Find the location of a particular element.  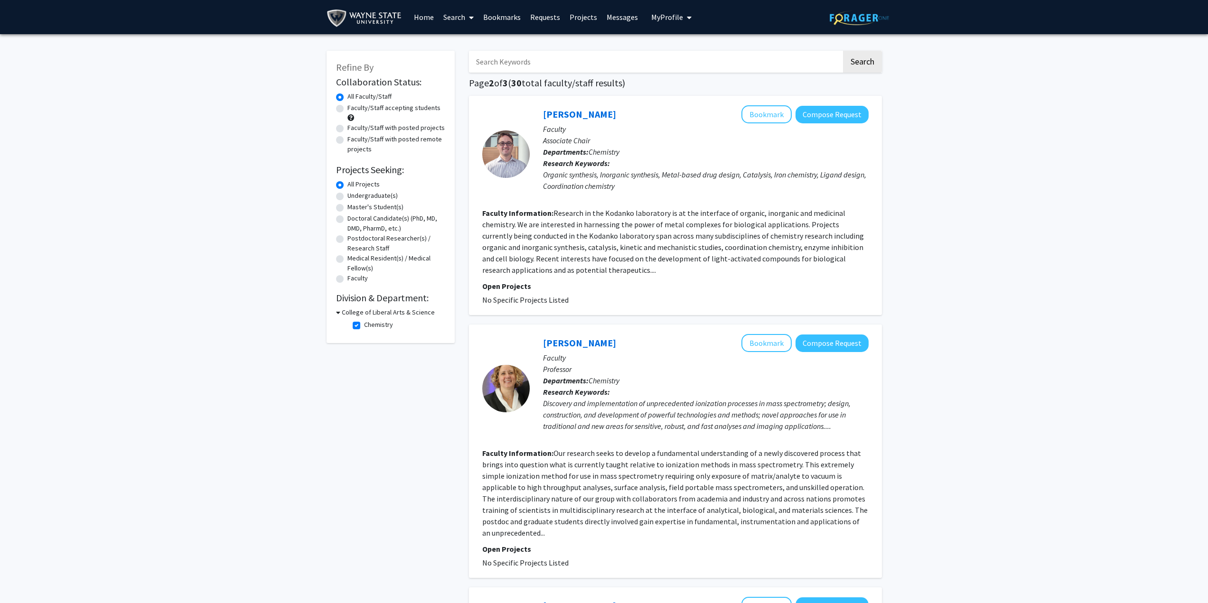

label: All Faculty/Staff is located at coordinates (369, 96).